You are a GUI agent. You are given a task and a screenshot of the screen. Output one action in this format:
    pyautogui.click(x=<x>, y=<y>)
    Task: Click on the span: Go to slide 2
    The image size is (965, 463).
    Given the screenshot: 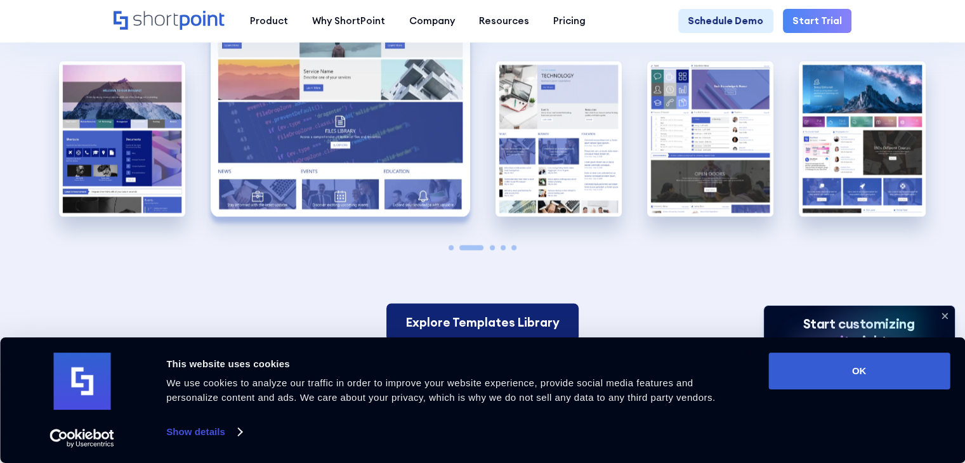 What is the action you would take?
    pyautogui.click(x=472, y=248)
    